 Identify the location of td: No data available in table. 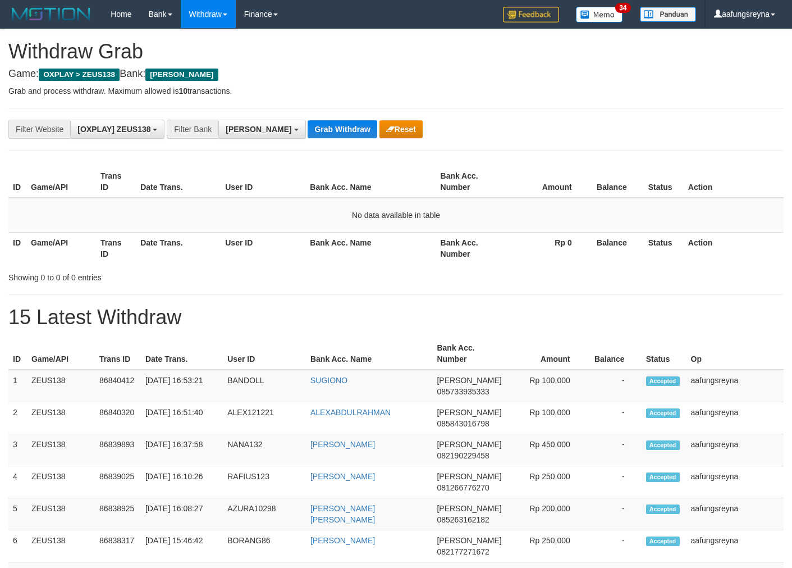
(396, 215).